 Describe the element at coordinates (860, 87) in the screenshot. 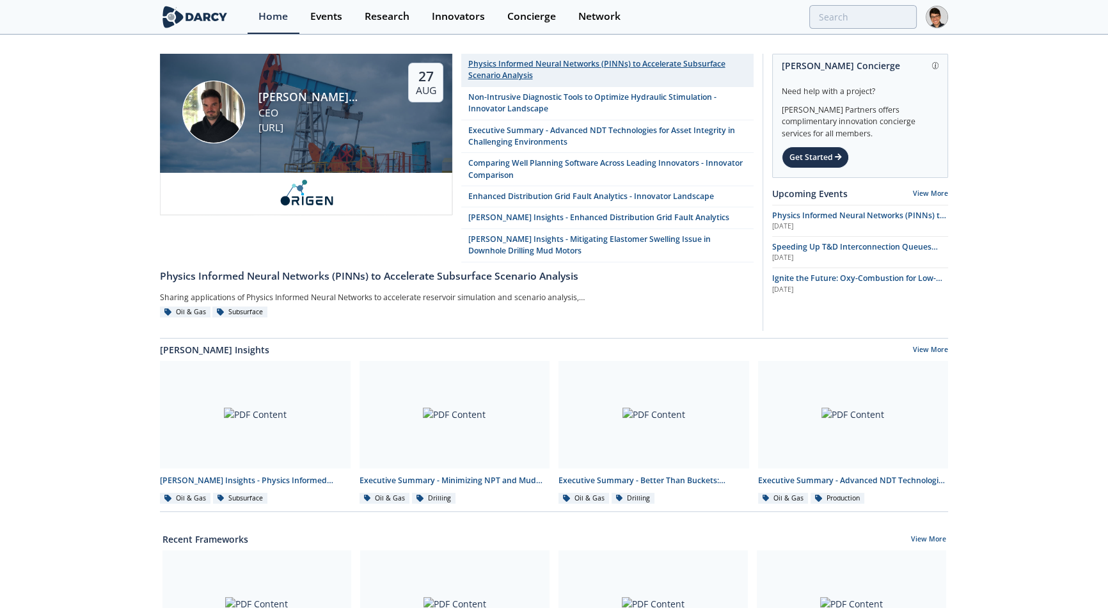

I see `div: Need help with a project?` at that location.